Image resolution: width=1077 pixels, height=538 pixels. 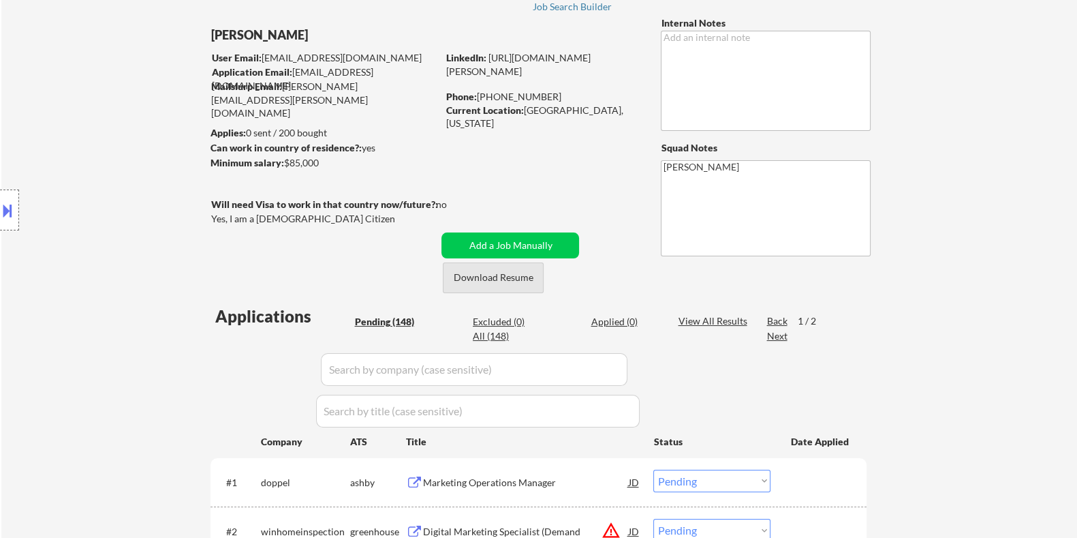 What do you see at coordinates (820, 441) in the screenshot?
I see `div: Date Applied` at bounding box center [820, 441].